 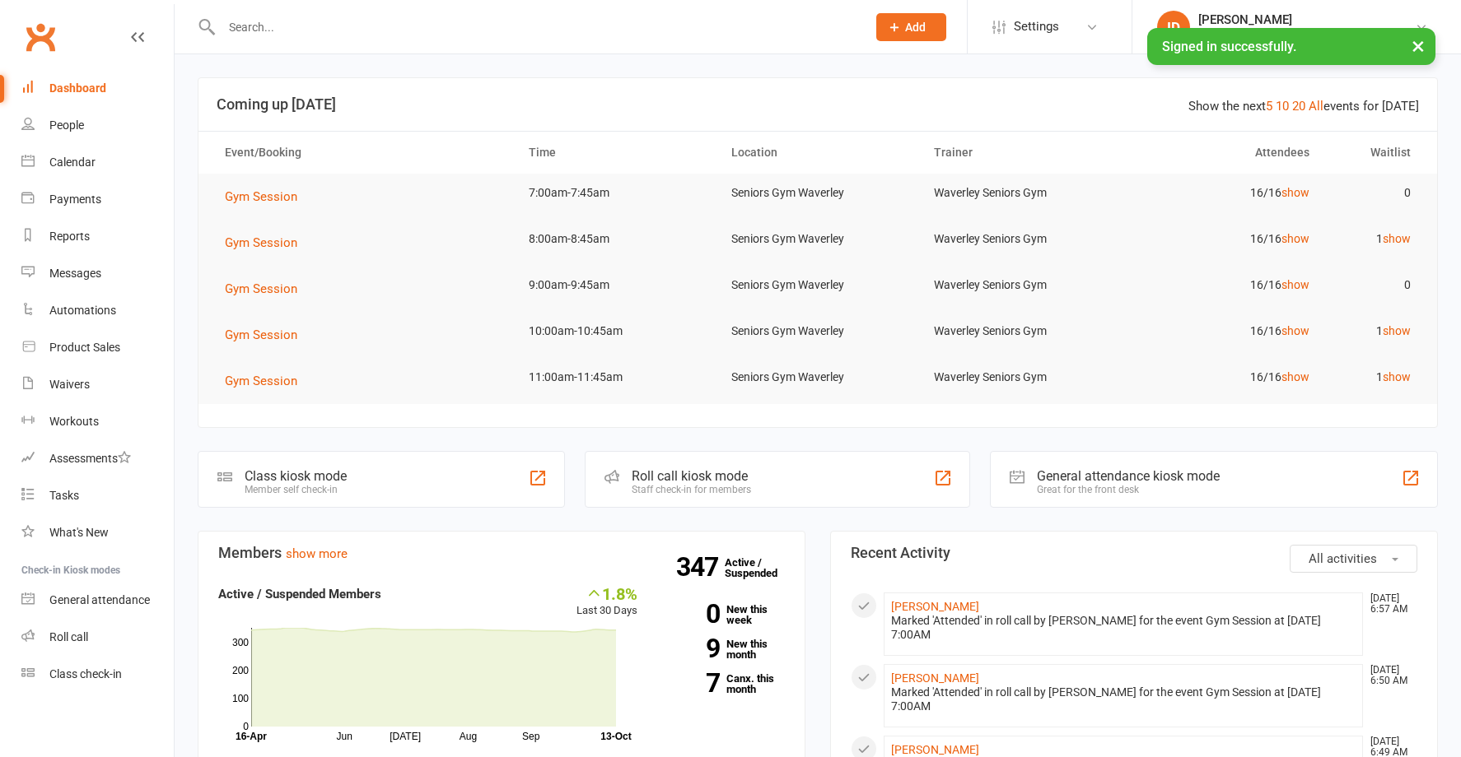 I want to click on div: Automations, so click(x=82, y=310).